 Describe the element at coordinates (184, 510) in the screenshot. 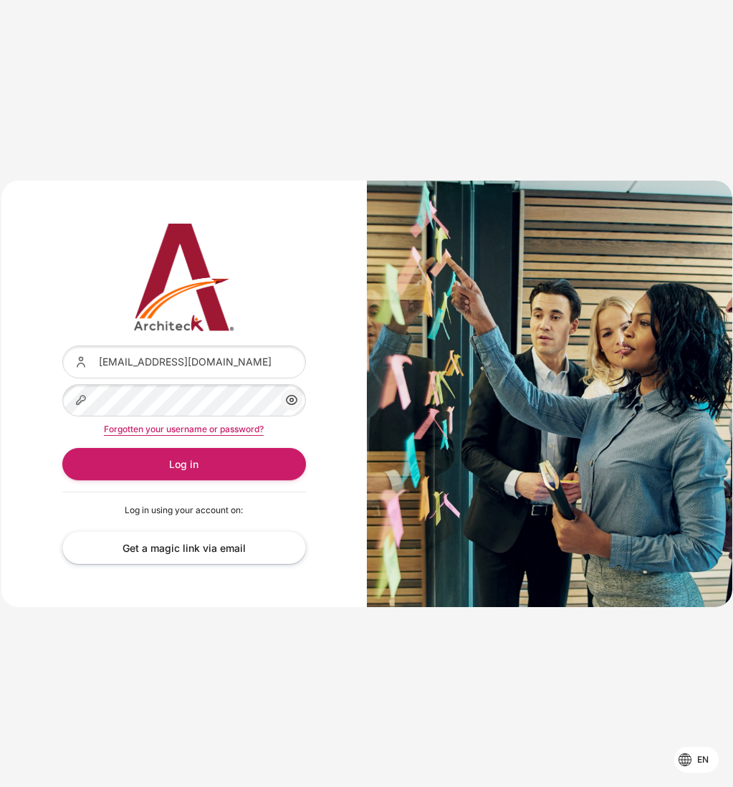

I see `p: Log in using your account on:` at that location.